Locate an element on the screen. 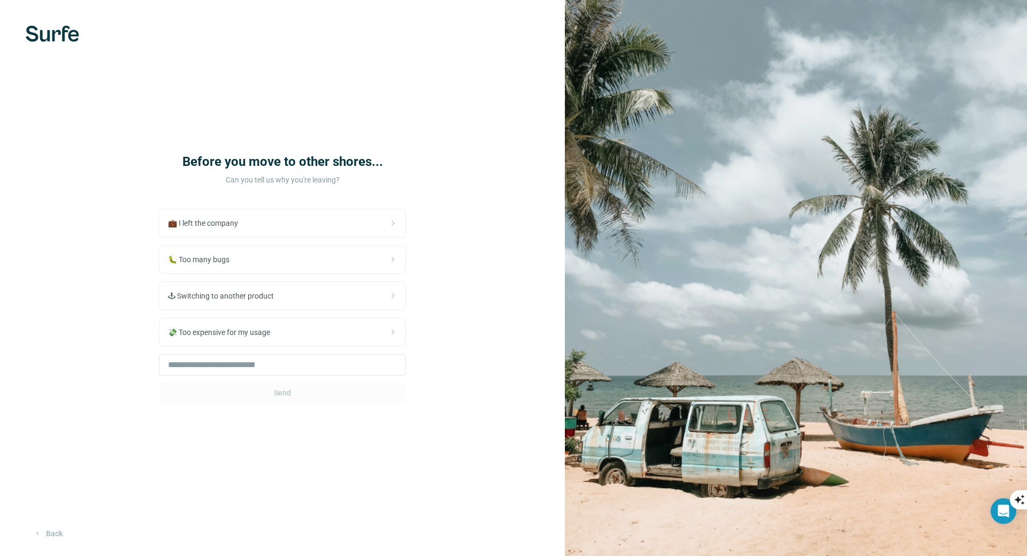 This screenshot has height=556, width=1027. h1: Before you move to other shores... is located at coordinates (282, 161).